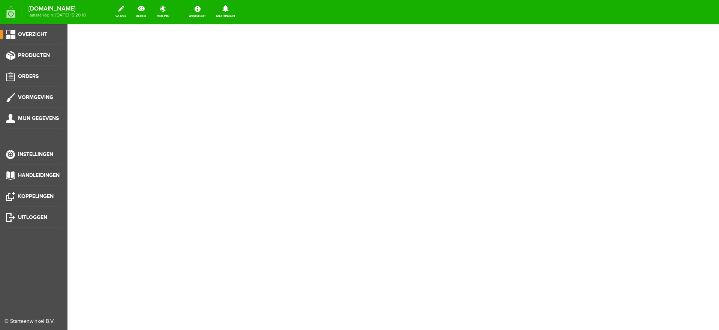  I want to click on a: Meldingen, so click(225, 12).